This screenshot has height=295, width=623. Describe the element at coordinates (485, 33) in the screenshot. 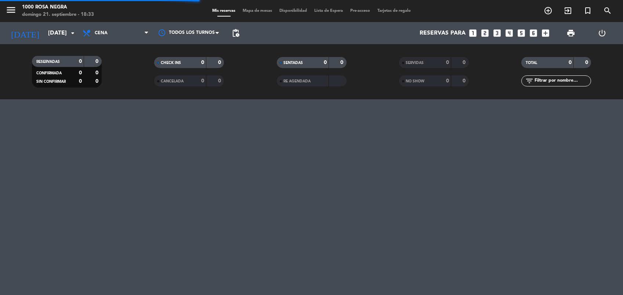

I see `i: looks_two` at that location.